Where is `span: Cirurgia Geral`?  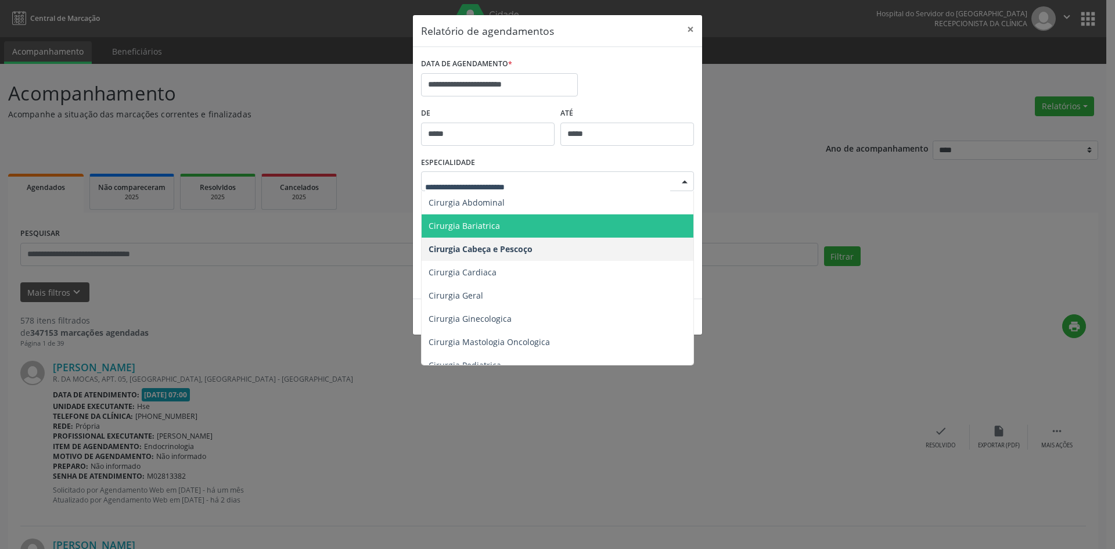 span: Cirurgia Geral is located at coordinates (456, 295).